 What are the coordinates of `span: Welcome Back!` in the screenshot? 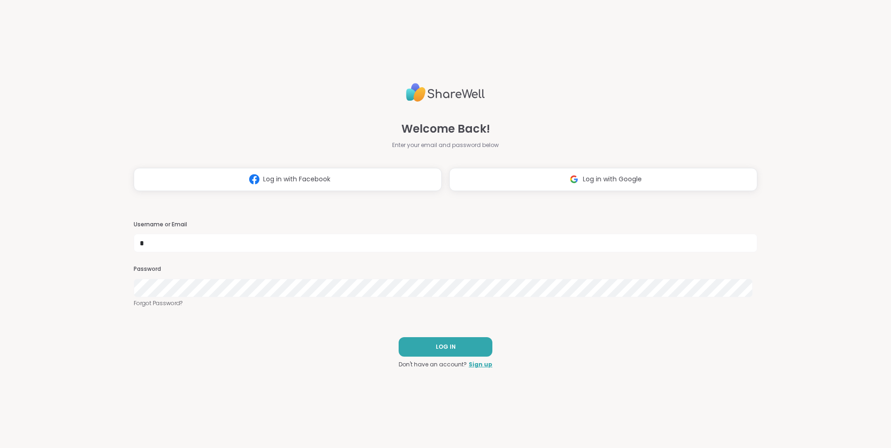 It's located at (446, 129).